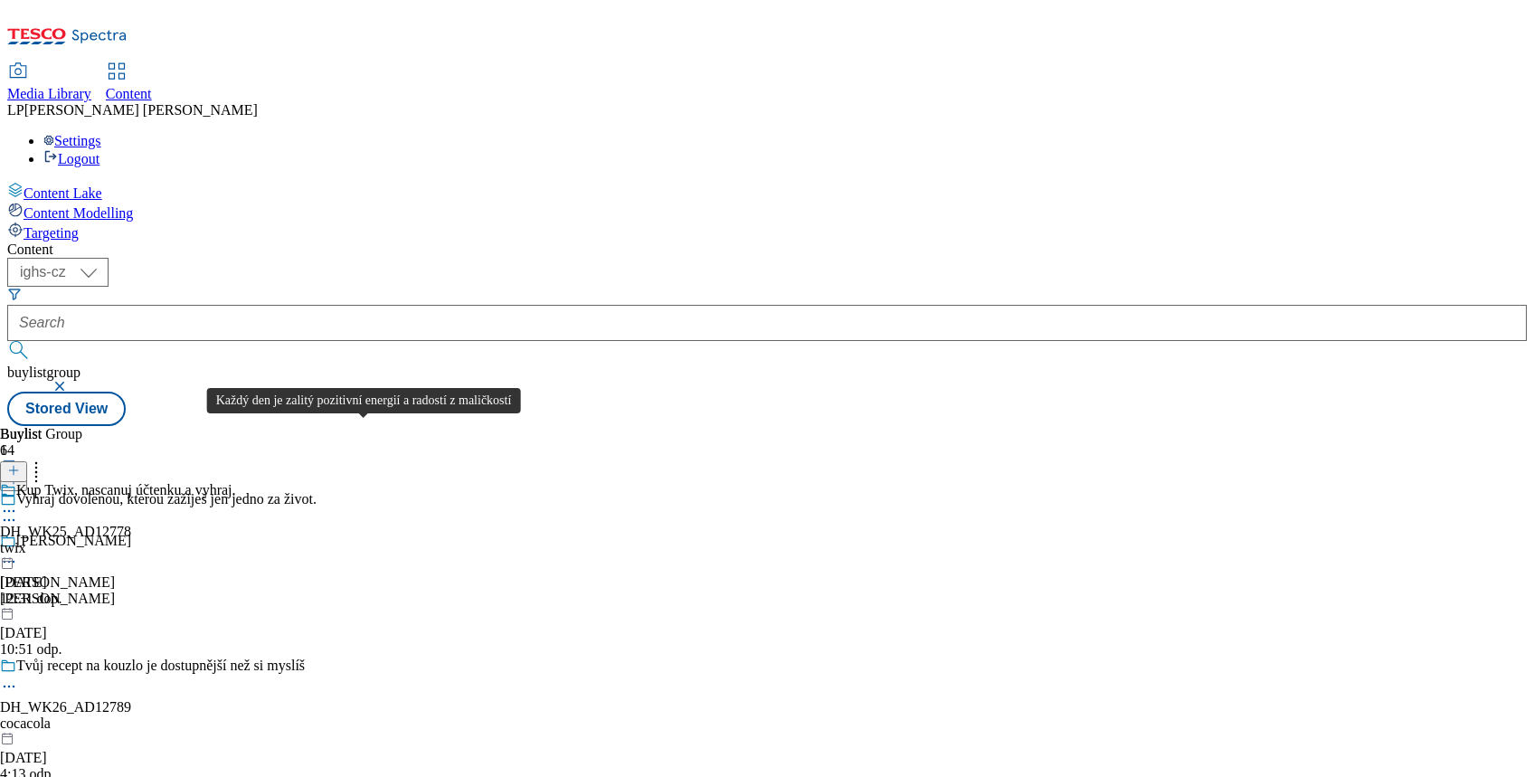 The image size is (1534, 777). Describe the element at coordinates (166, 499) in the screenshot. I see `div: Vyhraj dovolenou, kterou zažiješ jen jedno za život.` at that location.